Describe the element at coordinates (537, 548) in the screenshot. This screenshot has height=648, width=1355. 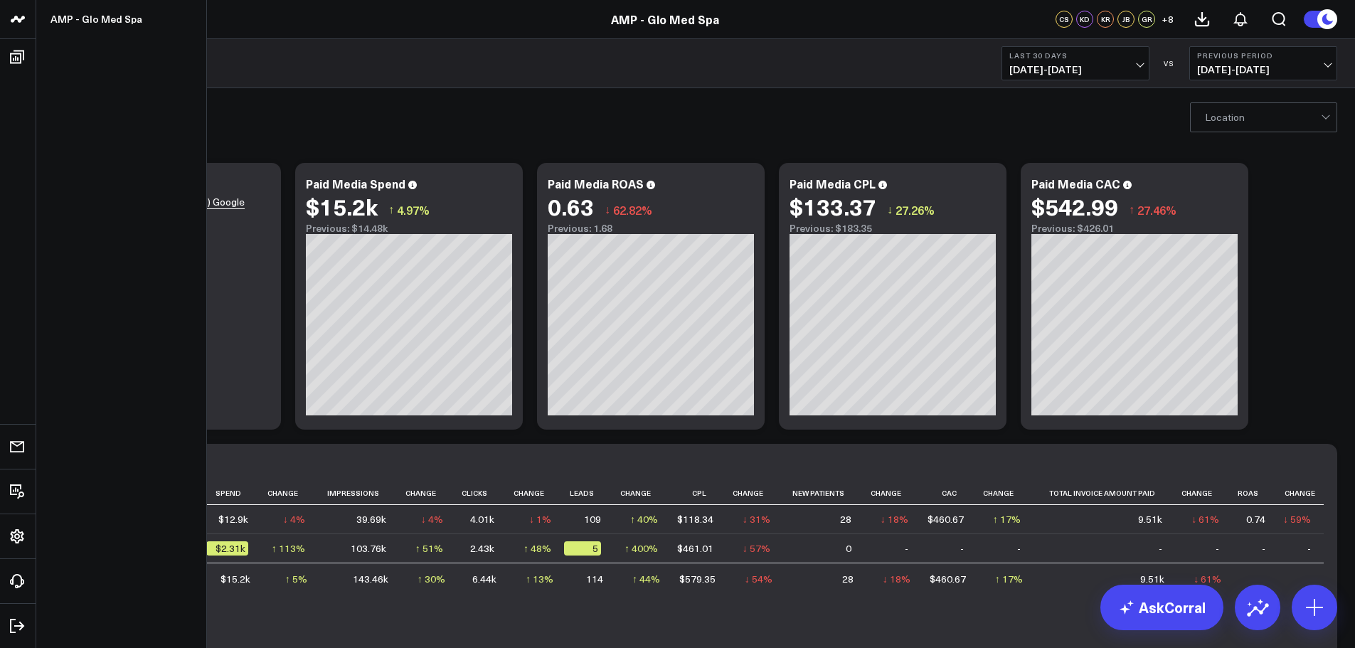
I see `div: ↑ 48%` at that location.